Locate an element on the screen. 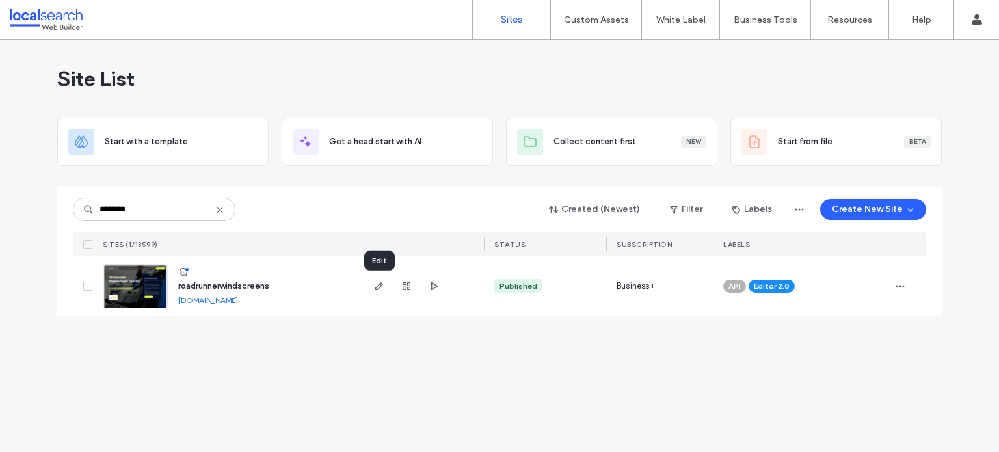  div: Collect content firstNew is located at coordinates (612, 142).